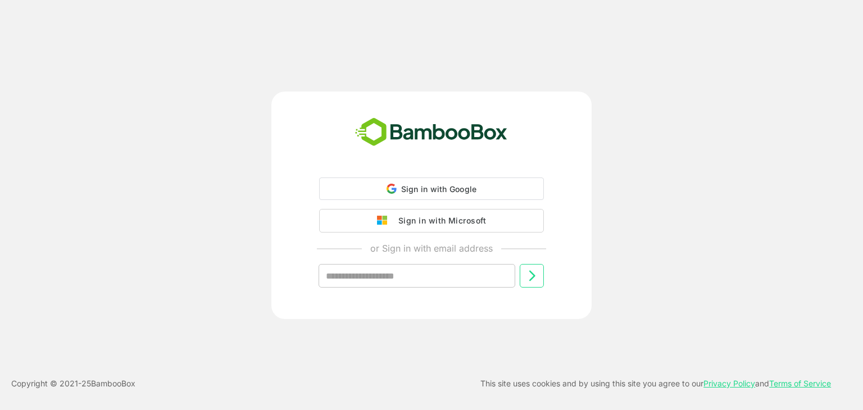  Describe the element at coordinates (432, 189) in the screenshot. I see `div: Sign in with Google` at that location.